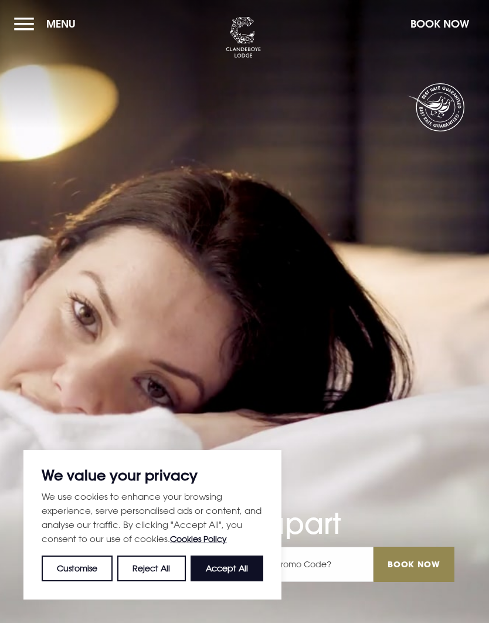 Image resolution: width=489 pixels, height=623 pixels. Describe the element at coordinates (440, 23) in the screenshot. I see `button: Book Now` at that location.